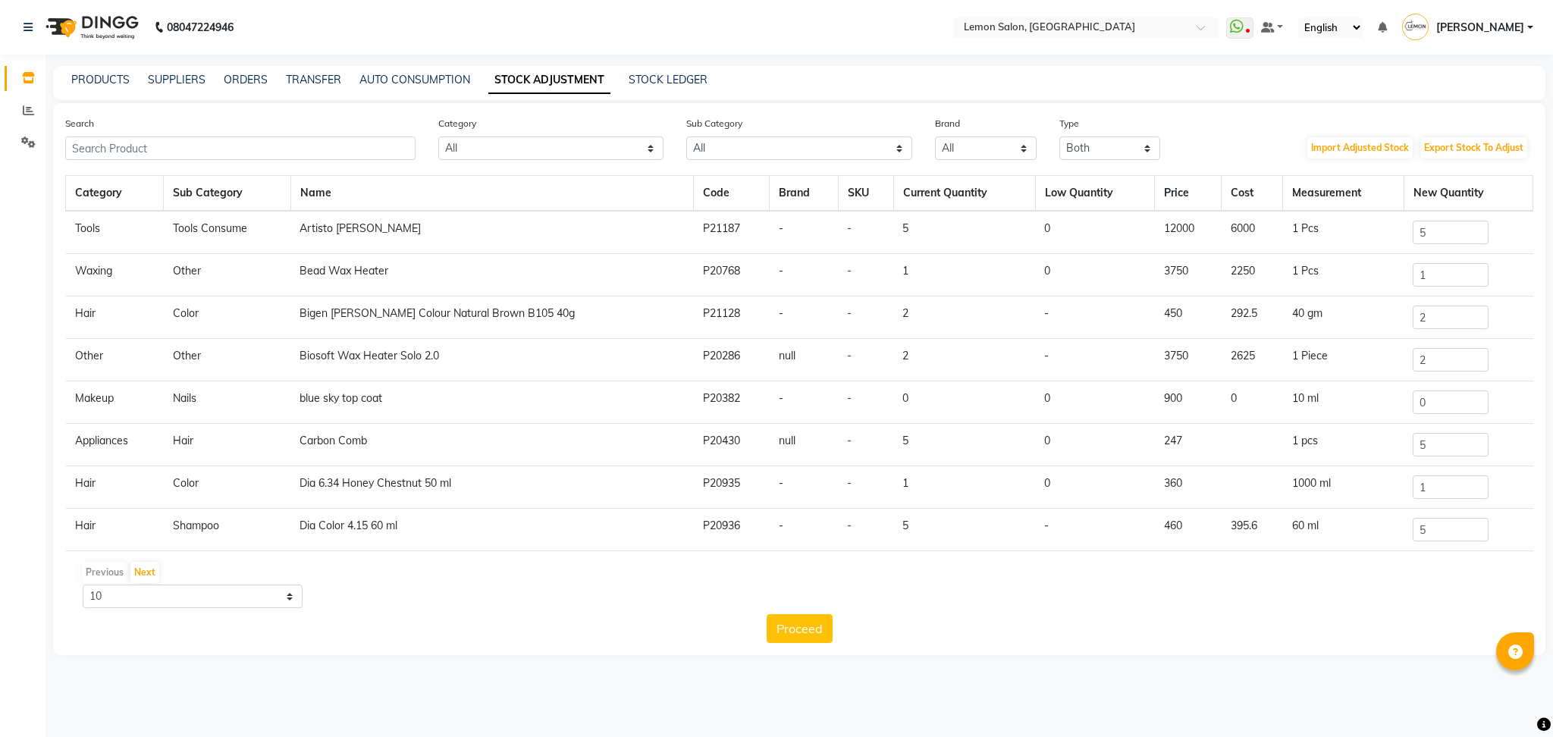 The height and width of the screenshot is (737, 1553). What do you see at coordinates (115, 193) in the screenshot?
I see `th: Category` at bounding box center [115, 193].